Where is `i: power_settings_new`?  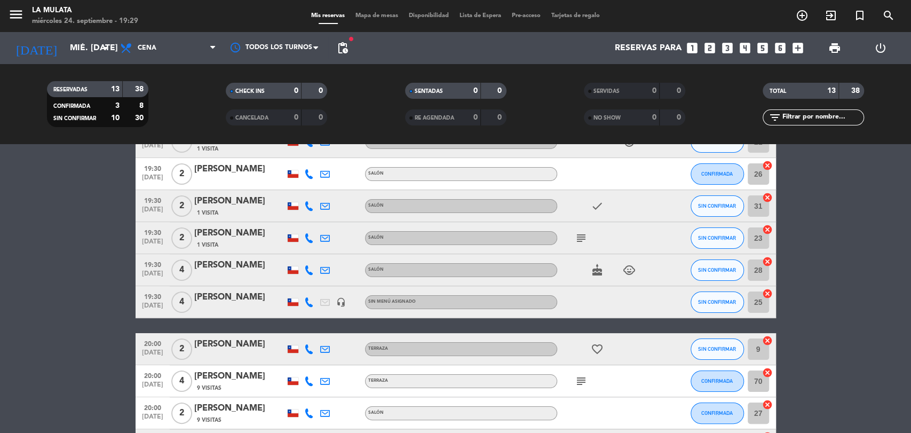 i: power_settings_new is located at coordinates (880, 48).